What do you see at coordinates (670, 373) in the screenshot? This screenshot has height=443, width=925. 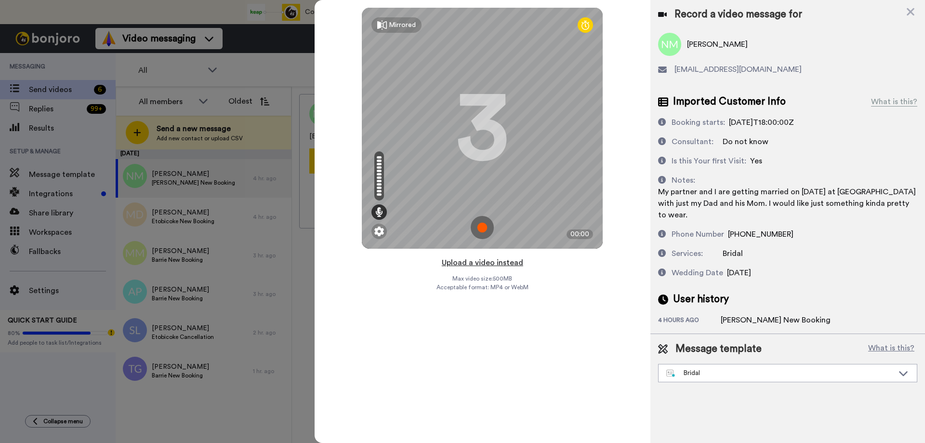 I see `img: nextgen-template.svg` at bounding box center [670, 373].